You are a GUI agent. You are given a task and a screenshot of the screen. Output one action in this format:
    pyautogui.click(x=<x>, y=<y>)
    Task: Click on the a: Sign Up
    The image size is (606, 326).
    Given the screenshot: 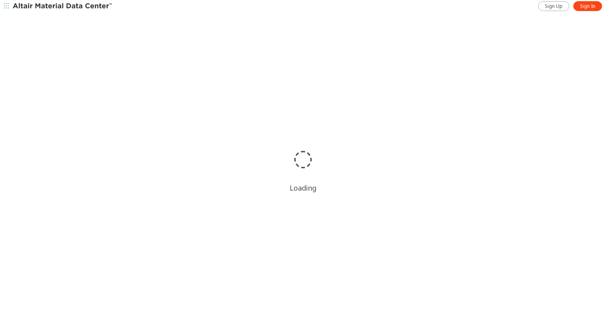 What is the action you would take?
    pyautogui.click(x=553, y=6)
    